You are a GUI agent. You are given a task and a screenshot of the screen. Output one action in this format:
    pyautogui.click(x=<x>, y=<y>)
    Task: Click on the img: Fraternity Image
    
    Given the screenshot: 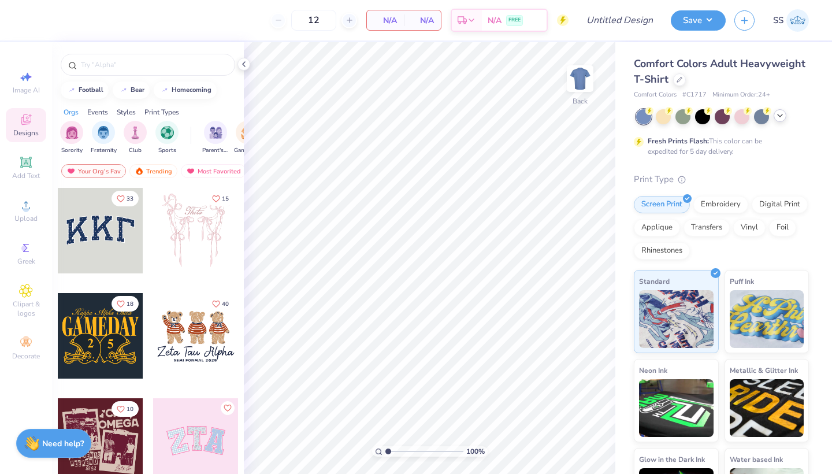 What is the action you would take?
    pyautogui.click(x=103, y=132)
    